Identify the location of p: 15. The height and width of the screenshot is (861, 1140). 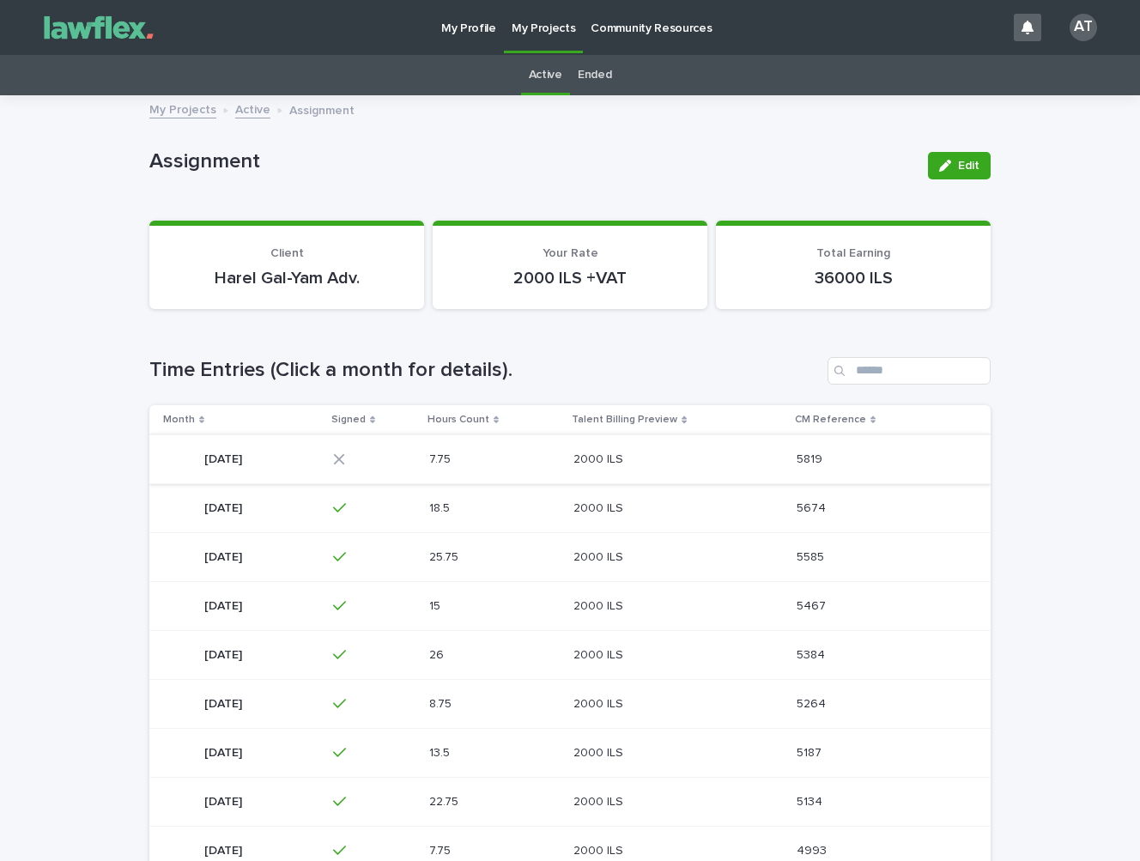
(436, 604).